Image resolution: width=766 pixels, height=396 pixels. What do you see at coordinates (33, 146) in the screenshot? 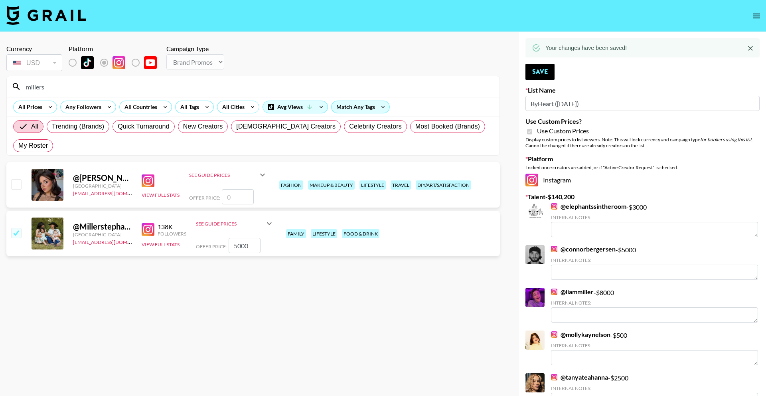
I see `span: My Roster` at bounding box center [33, 146].